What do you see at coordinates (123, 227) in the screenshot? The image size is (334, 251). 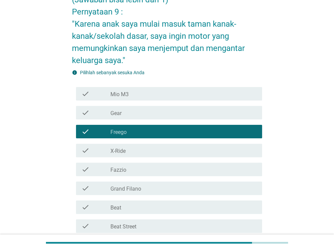 I see `label: Beat Street` at bounding box center [123, 227].